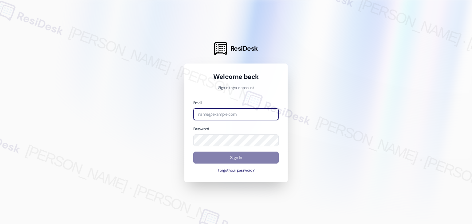 The width and height of the screenshot is (472, 224). Describe the element at coordinates (201, 129) in the screenshot. I see `label: Password` at that location.